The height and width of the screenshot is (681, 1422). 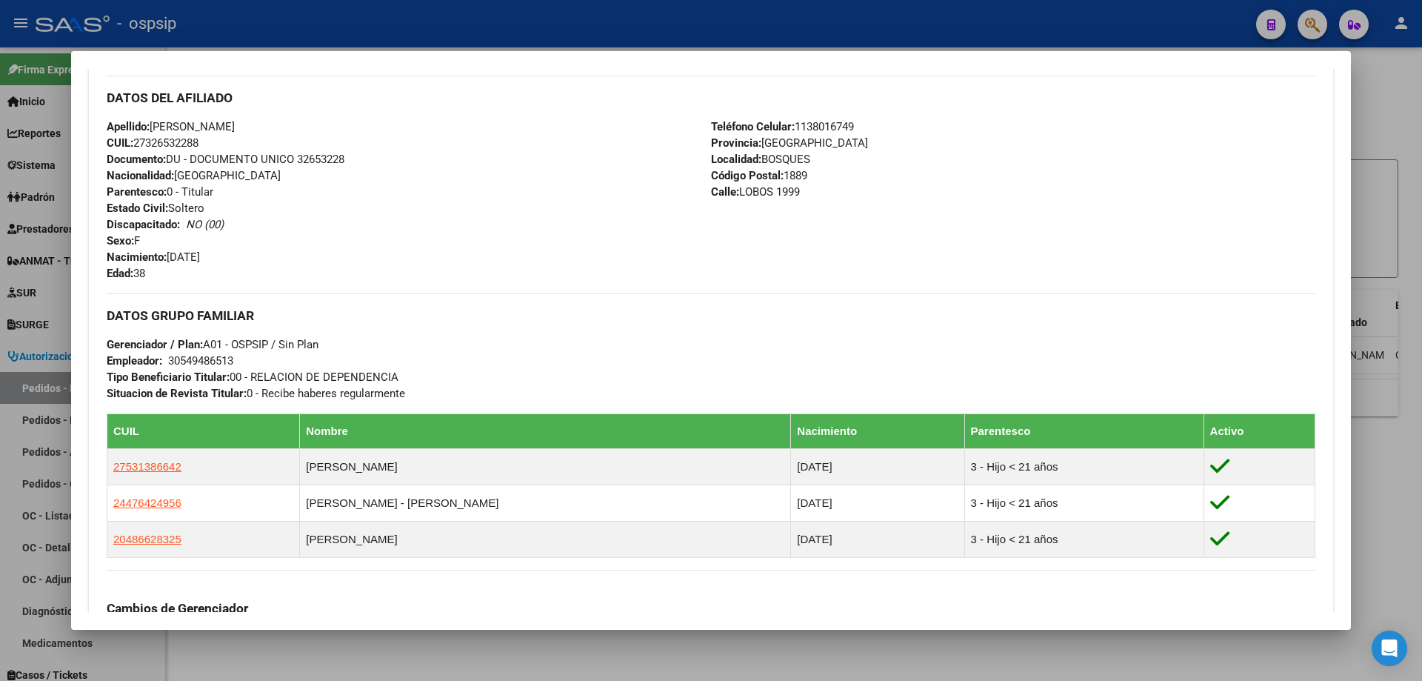 I want to click on strong: Estado Civil:, so click(x=137, y=208).